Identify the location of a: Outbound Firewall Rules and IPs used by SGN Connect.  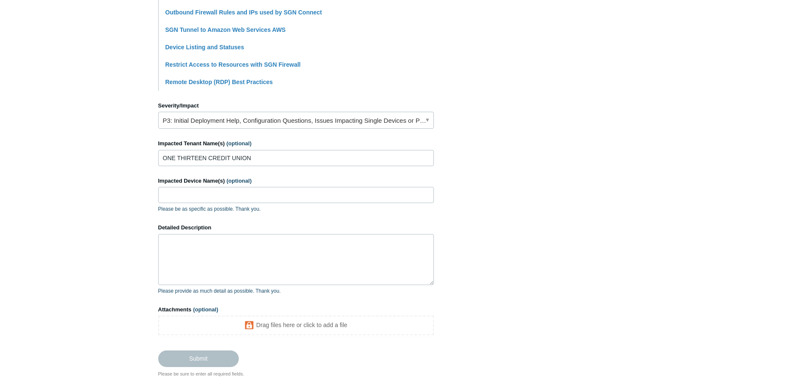
(244, 12).